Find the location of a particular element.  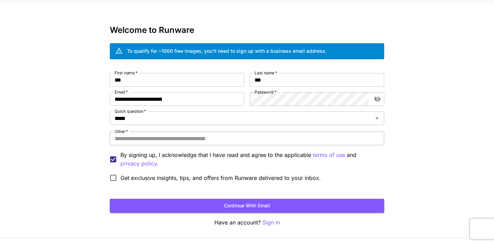

p: privacy policy. is located at coordinates (139, 164).